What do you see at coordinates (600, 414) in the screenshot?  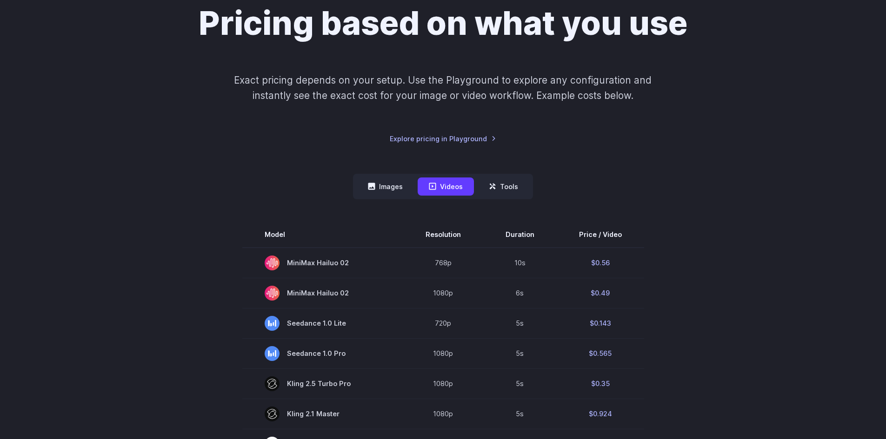 I see `td: $0.924` at bounding box center [600, 414].